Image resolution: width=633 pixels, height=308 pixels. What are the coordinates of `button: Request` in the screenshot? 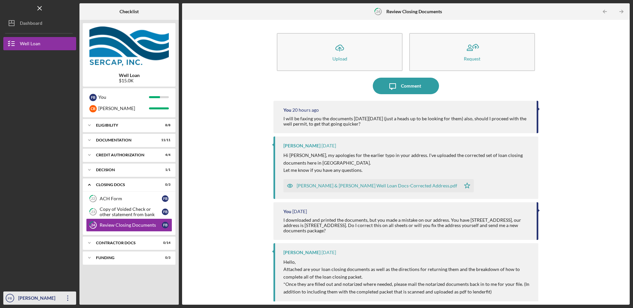 It's located at (472, 52).